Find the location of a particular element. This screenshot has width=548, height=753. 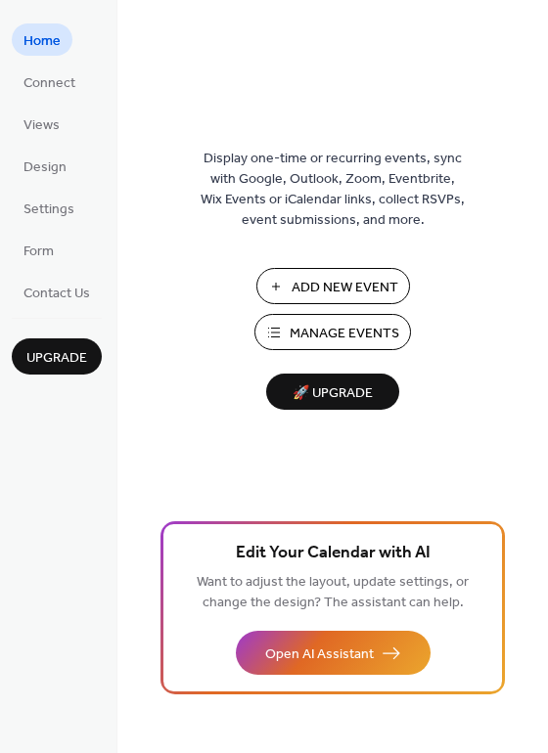

a: Contact Us is located at coordinates (57, 292).